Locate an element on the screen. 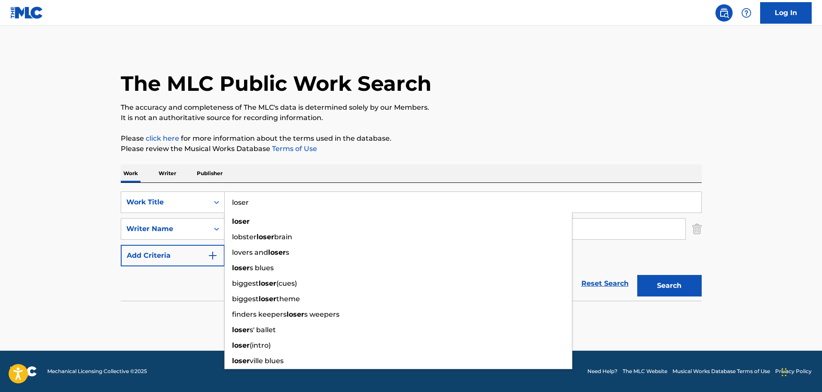 The width and height of the screenshot is (822, 392). a: Public Search is located at coordinates (724, 13).